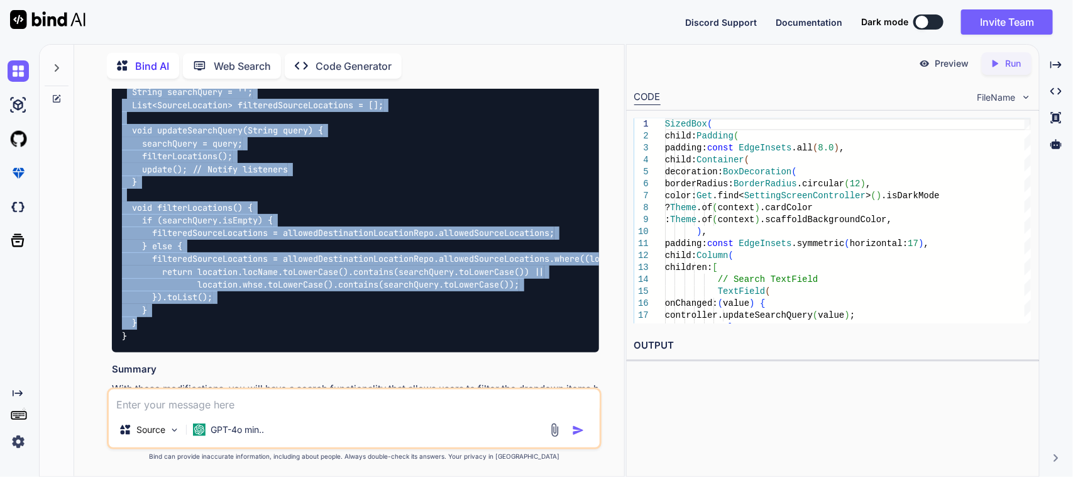  I want to click on span: horizontal:, so click(879, 243).